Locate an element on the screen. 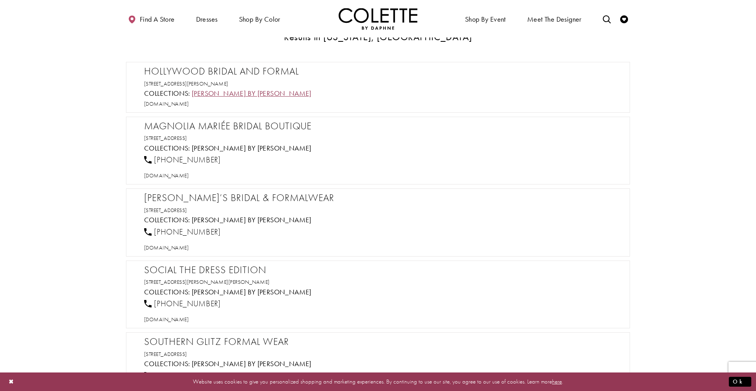  a: Visit Home Page is located at coordinates (378, 19).